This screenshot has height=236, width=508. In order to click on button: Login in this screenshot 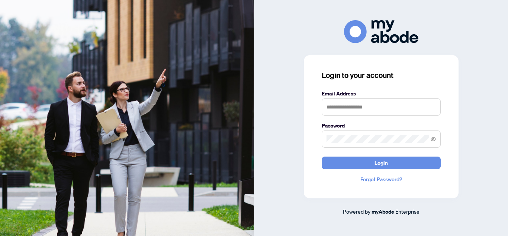, I will do `click(382, 163)`.